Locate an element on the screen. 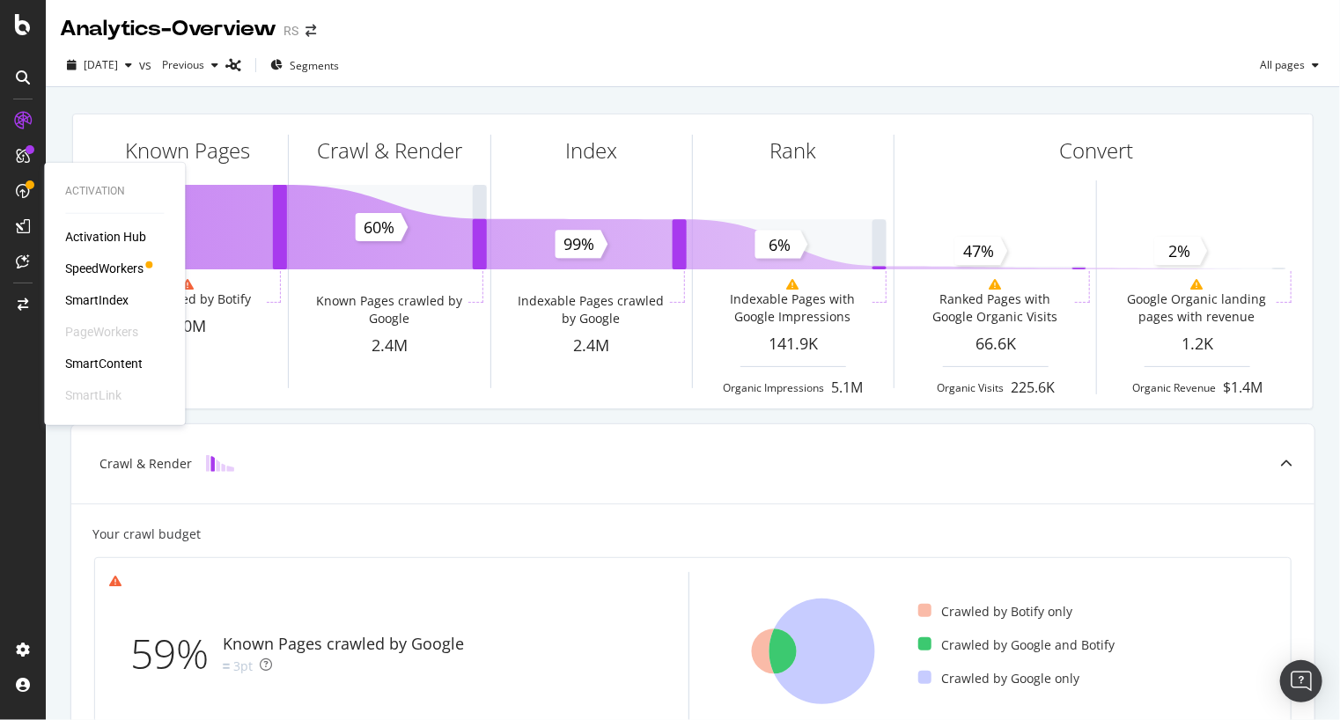  div: 141.9K is located at coordinates (793, 344).